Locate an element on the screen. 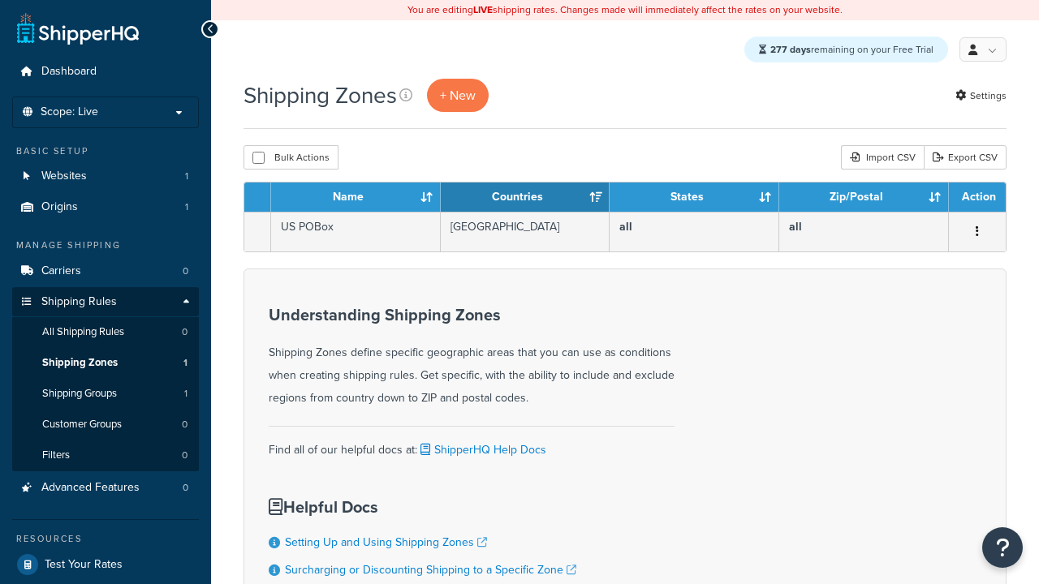 The image size is (1039, 584). h1: Shipping Zones is located at coordinates (320, 95).